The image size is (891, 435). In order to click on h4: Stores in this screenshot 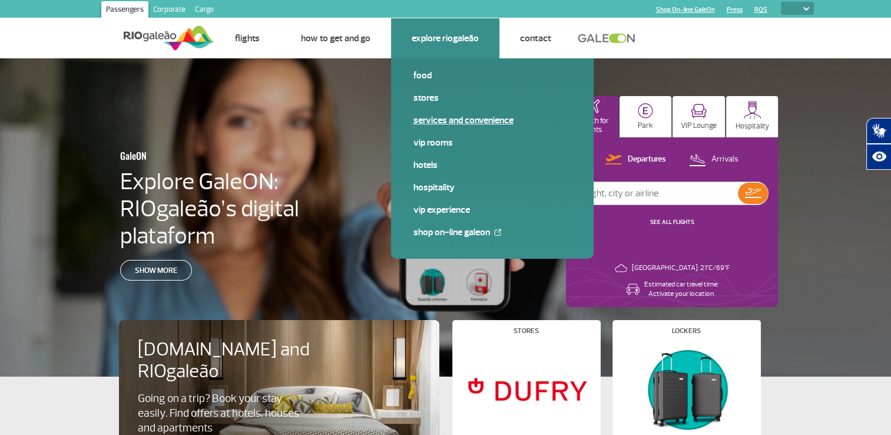, I will do `click(526, 330)`.